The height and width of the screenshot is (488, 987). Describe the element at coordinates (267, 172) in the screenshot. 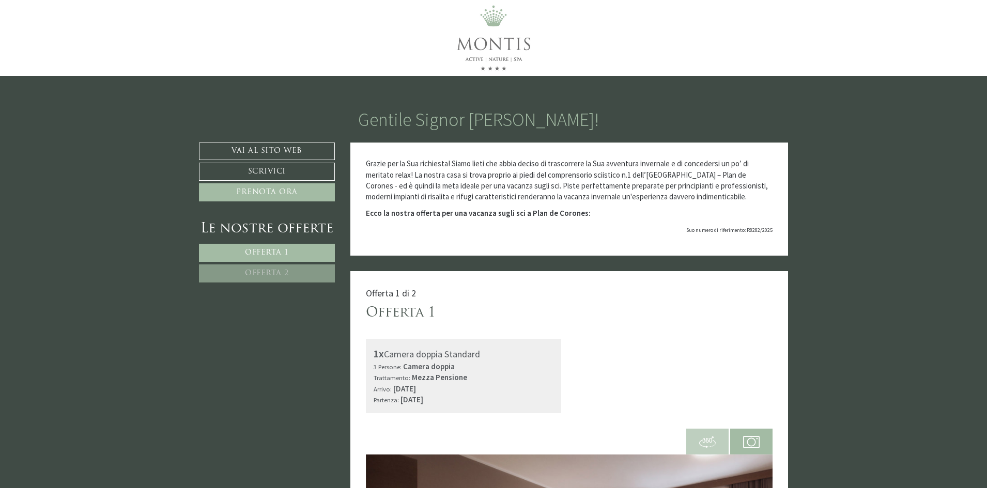

I see `a: Scrivici` at that location.